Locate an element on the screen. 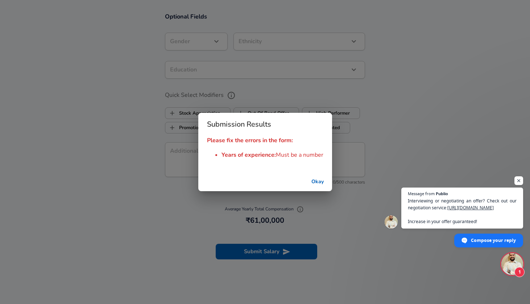 The image size is (530, 304). span: Compose your reply is located at coordinates (493, 240).